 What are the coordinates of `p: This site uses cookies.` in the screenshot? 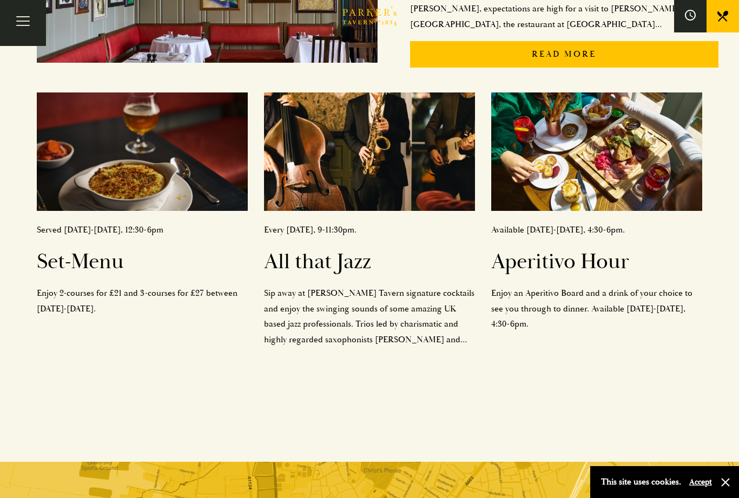 It's located at (641, 482).